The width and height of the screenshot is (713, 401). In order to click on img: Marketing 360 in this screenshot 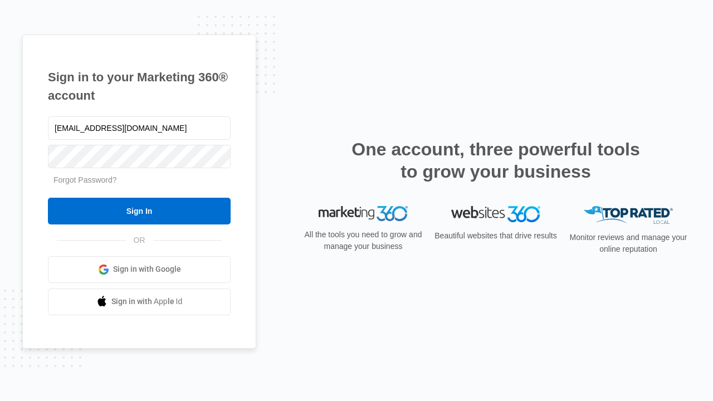, I will do `click(363, 214)`.